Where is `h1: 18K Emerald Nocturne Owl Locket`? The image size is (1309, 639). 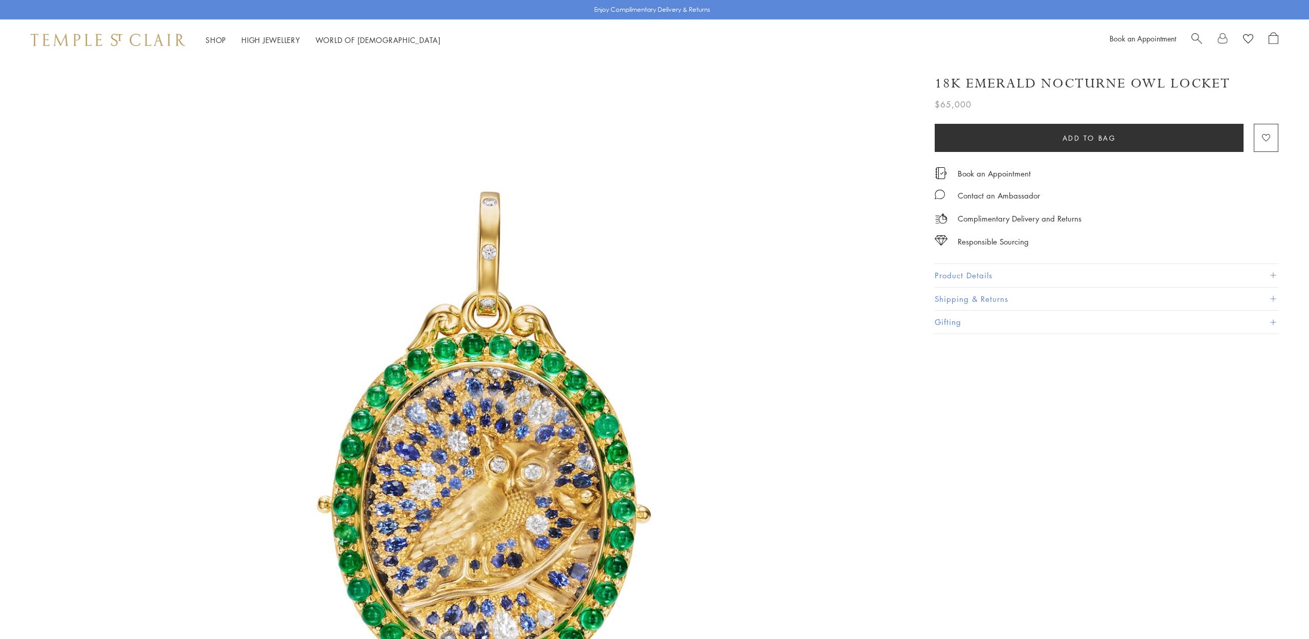
h1: 18K Emerald Nocturne Owl Locket is located at coordinates (1082, 83).